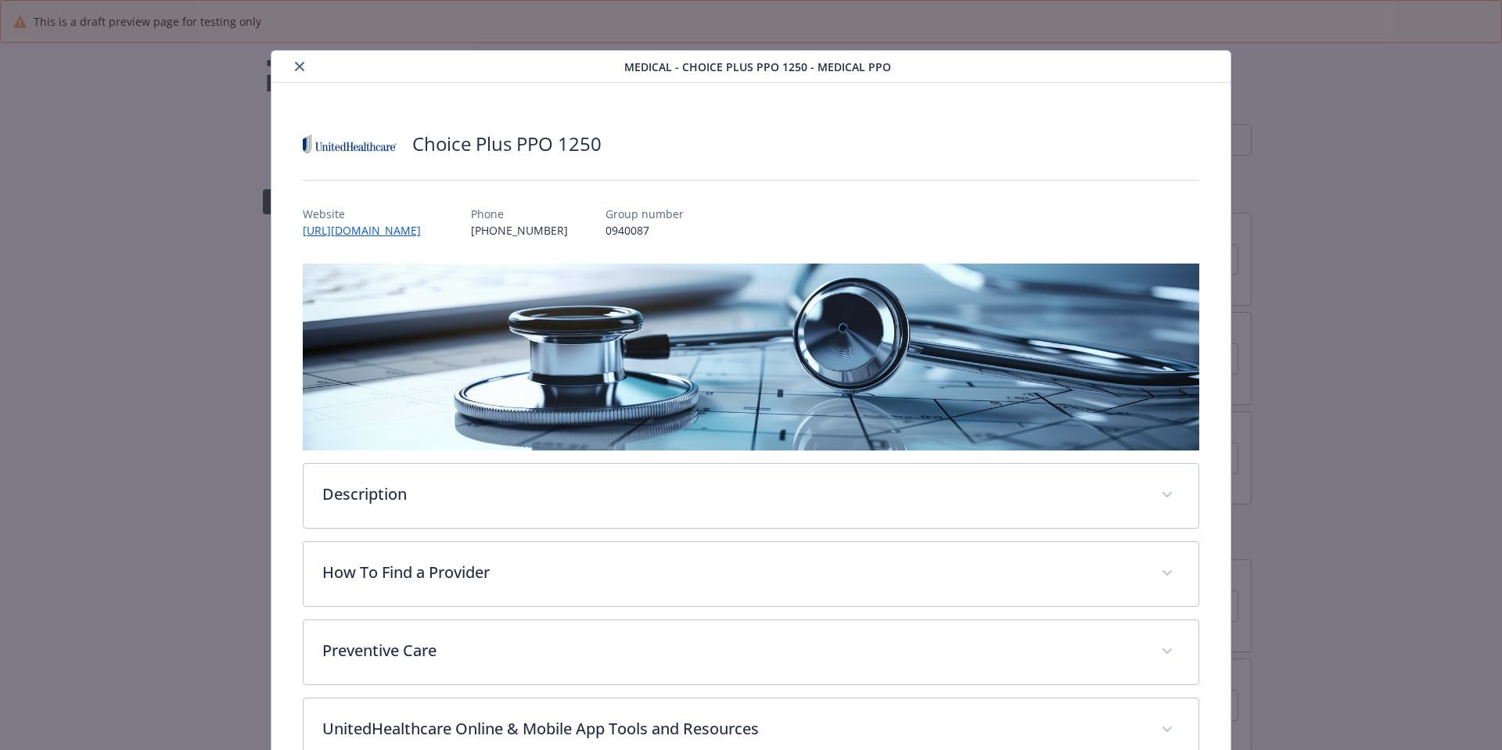  I want to click on p: UnitedHealthcare Online & Mobile App Tools and Resources, so click(732, 729).